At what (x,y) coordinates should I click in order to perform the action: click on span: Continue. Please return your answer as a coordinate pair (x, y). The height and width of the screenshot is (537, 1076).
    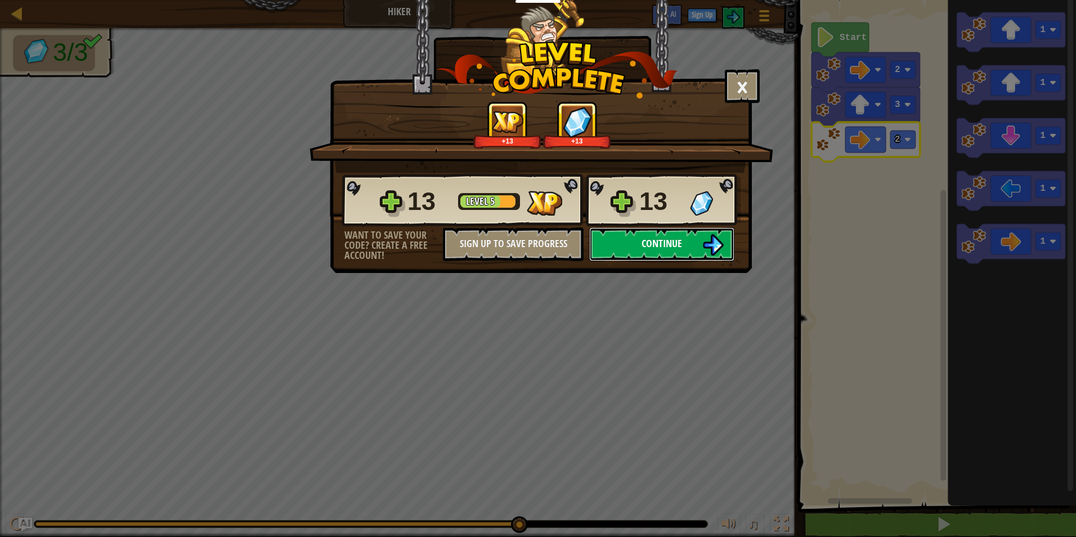
    Looking at the image, I should click on (662, 243).